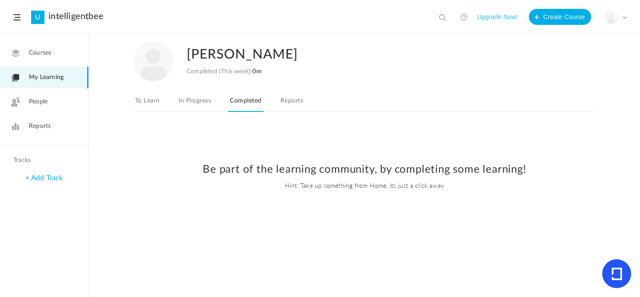  Describe the element at coordinates (364, 170) in the screenshot. I see `h2: Be part of the learning community, by completing some learning!` at that location.